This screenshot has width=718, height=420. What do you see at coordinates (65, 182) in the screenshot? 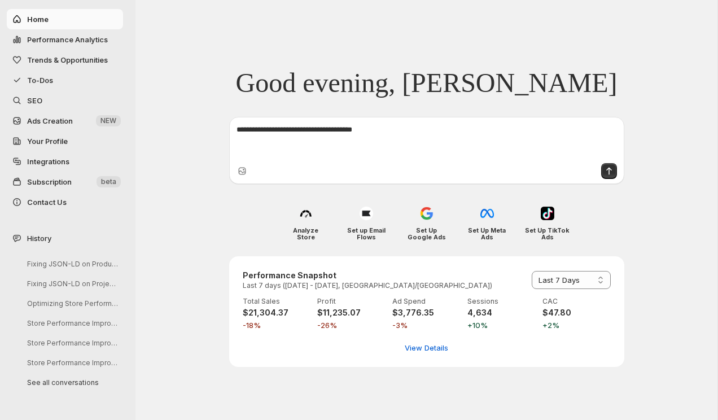
I see `button: Subscription` at bounding box center [65, 182].